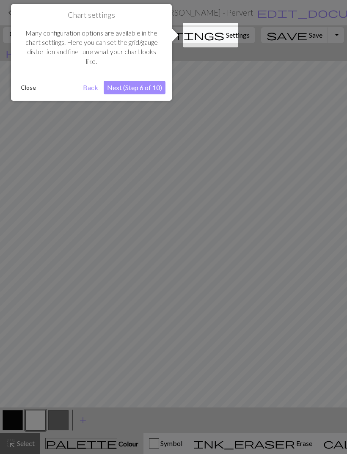  What do you see at coordinates (134, 88) in the screenshot?
I see `button: Next (Step 6 of 10)` at bounding box center [134, 88].